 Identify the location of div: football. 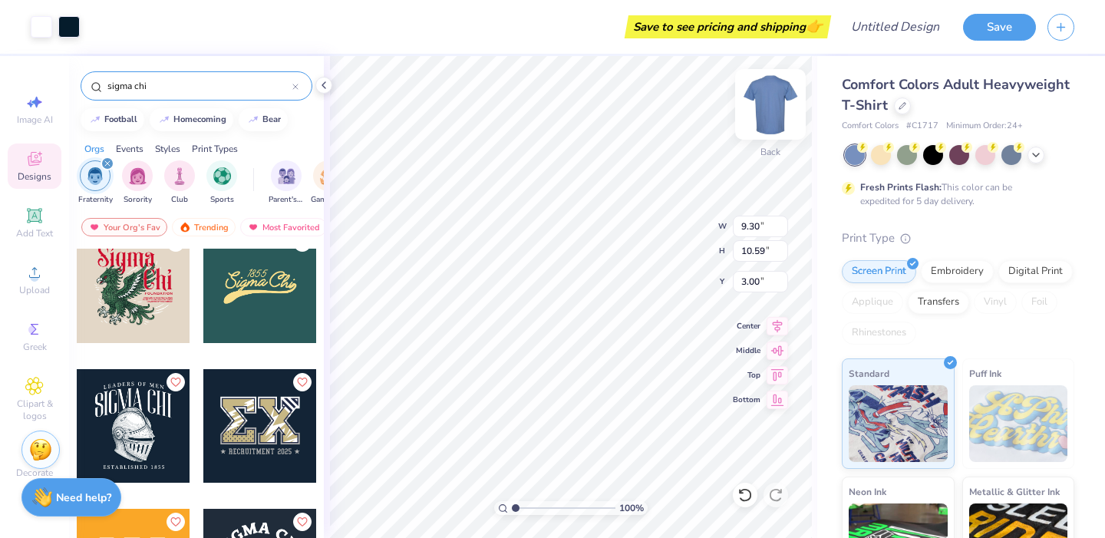
(121, 119).